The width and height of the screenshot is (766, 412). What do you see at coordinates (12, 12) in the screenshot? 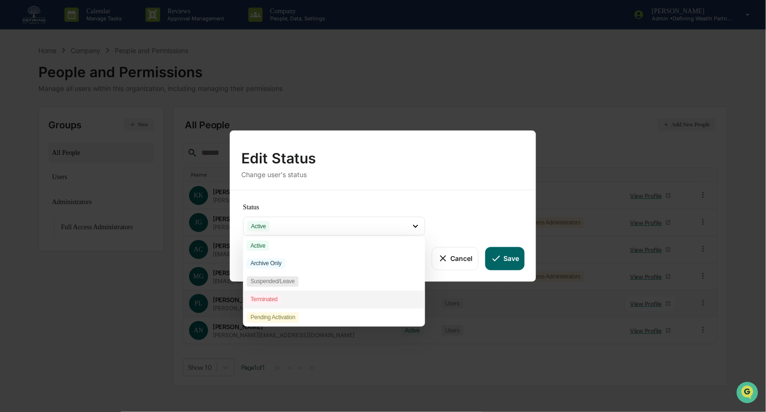
I see `button: Open customer support` at bounding box center [12, 12].